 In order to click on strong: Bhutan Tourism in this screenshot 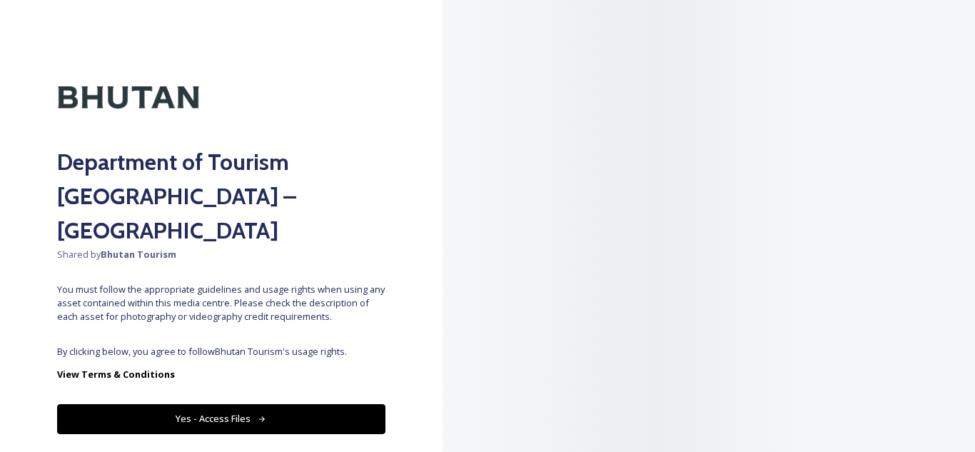, I will do `click(139, 254)`.